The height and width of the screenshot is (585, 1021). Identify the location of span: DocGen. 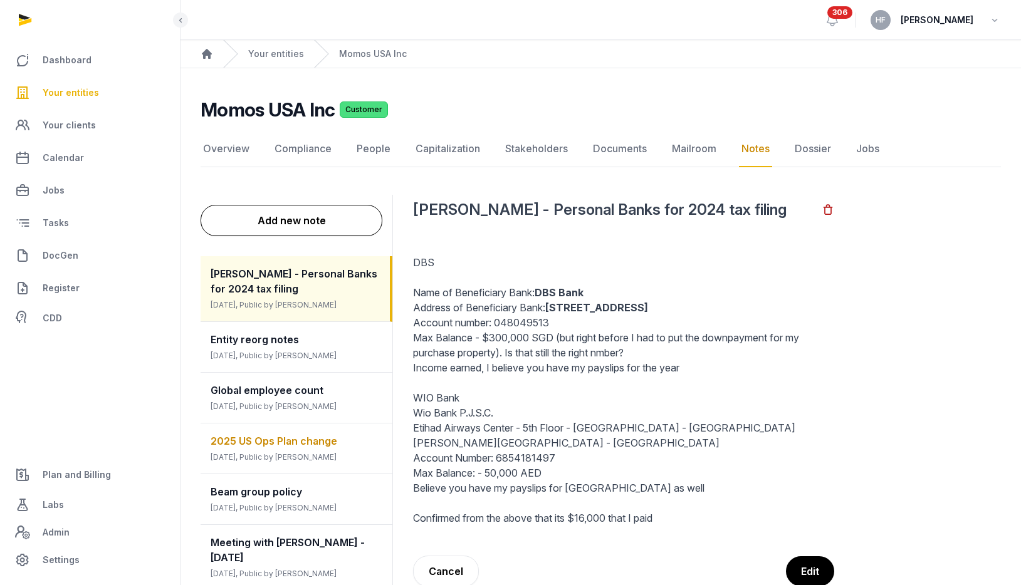
(60, 256).